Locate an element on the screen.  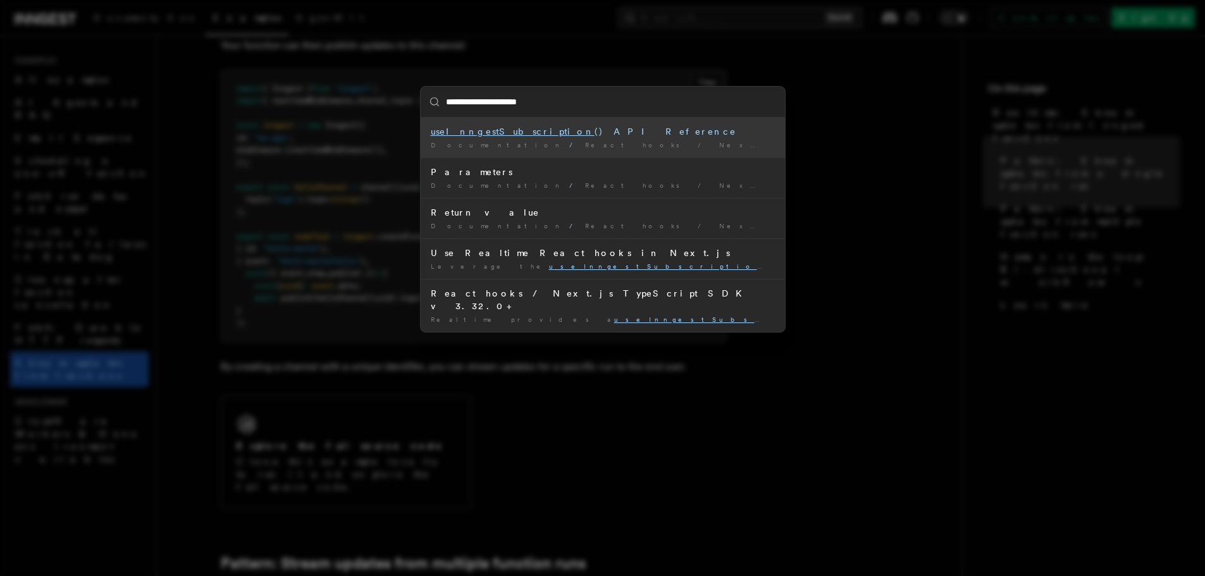
div: Leverage the () hook to subscribe to realtime … is located at coordinates (603, 266).